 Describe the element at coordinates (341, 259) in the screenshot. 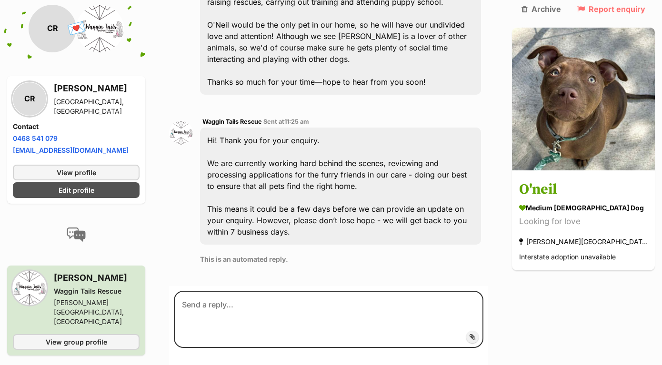

I see `p: This is an automated reply.` at that location.